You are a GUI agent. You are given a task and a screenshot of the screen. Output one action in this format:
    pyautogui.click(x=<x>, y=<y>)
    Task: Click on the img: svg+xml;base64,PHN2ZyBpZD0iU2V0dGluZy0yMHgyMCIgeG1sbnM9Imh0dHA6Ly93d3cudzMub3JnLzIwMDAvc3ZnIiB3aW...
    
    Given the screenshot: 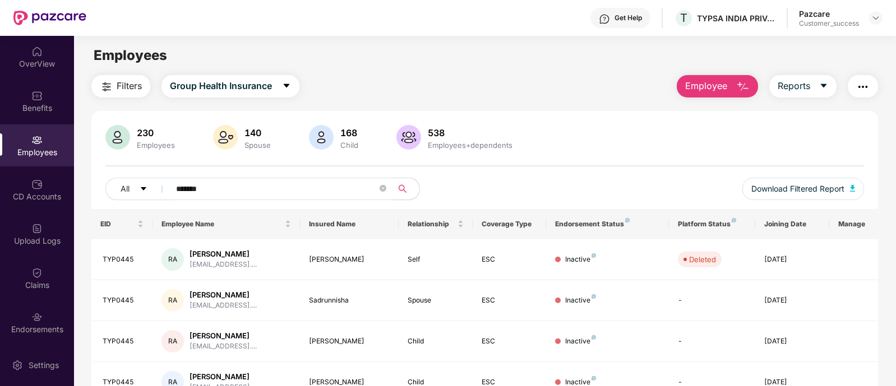 What is the action you would take?
    pyautogui.click(x=17, y=366)
    